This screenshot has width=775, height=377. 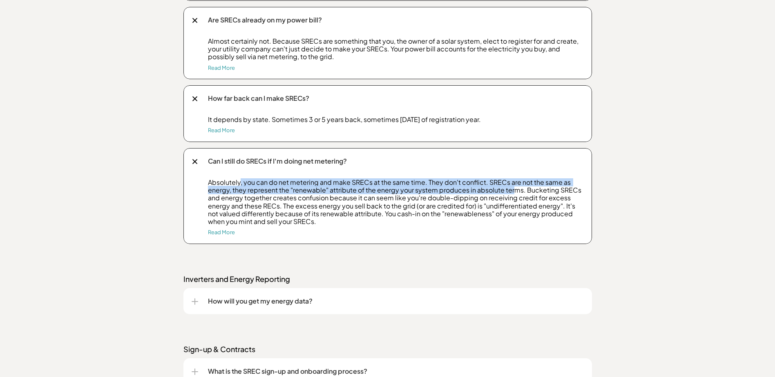 I want to click on p: Can I still do SRECs if I'm doing net metering?, so click(x=396, y=161).